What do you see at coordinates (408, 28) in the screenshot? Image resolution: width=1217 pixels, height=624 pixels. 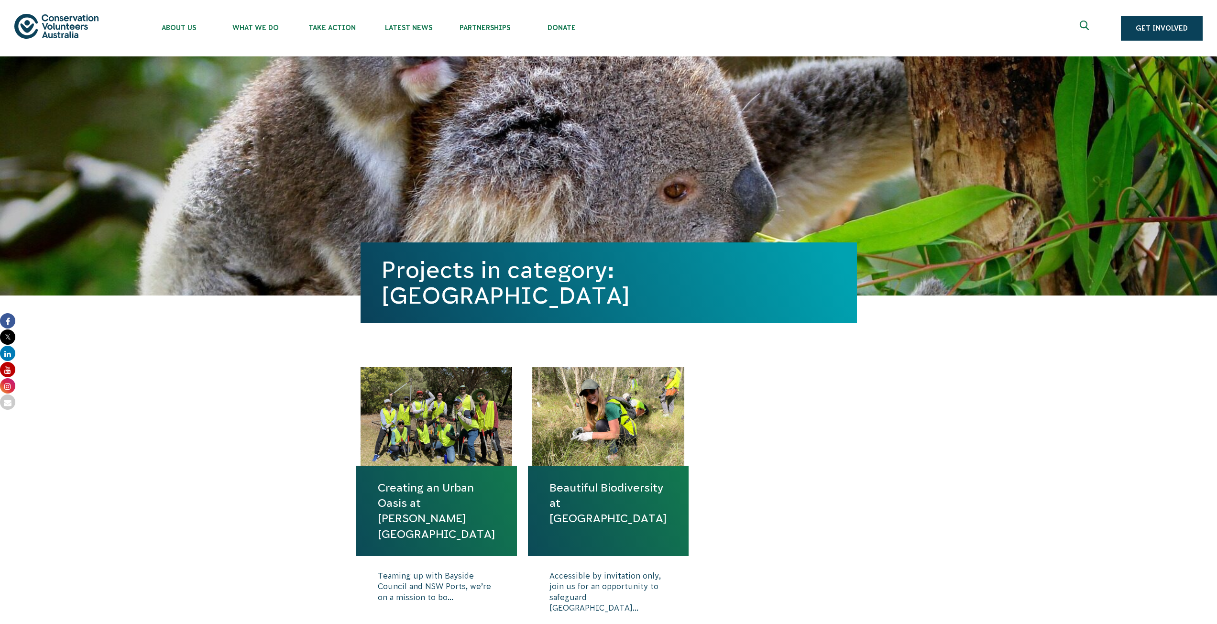 I see `span: Latest News` at bounding box center [408, 28].